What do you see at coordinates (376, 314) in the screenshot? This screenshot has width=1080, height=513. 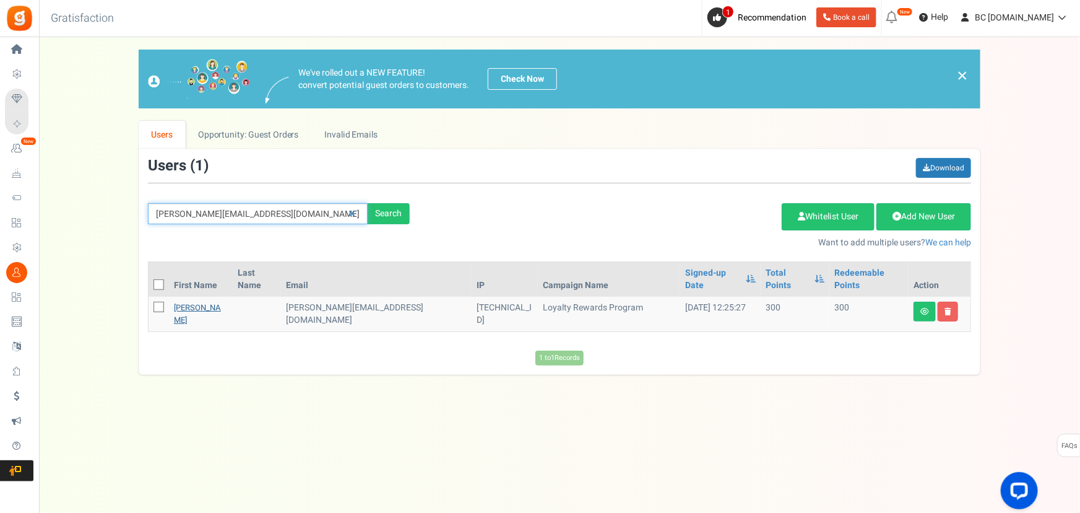 I see `td: customer` at bounding box center [376, 314].